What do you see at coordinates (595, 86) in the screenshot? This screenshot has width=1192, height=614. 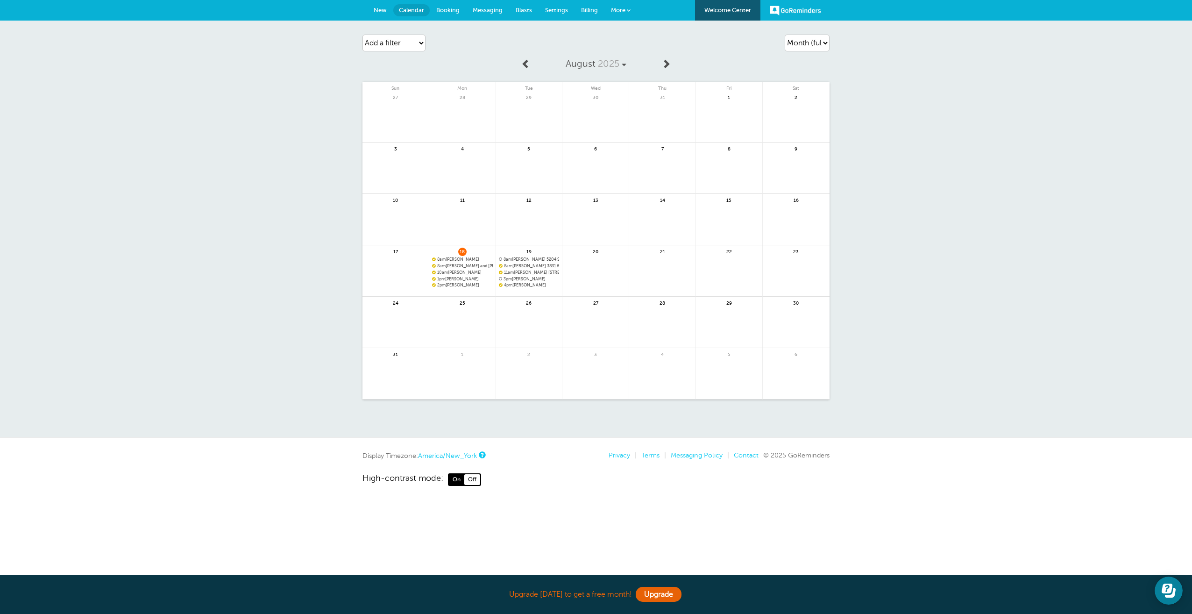 I see `span: Wed` at bounding box center [595, 86].